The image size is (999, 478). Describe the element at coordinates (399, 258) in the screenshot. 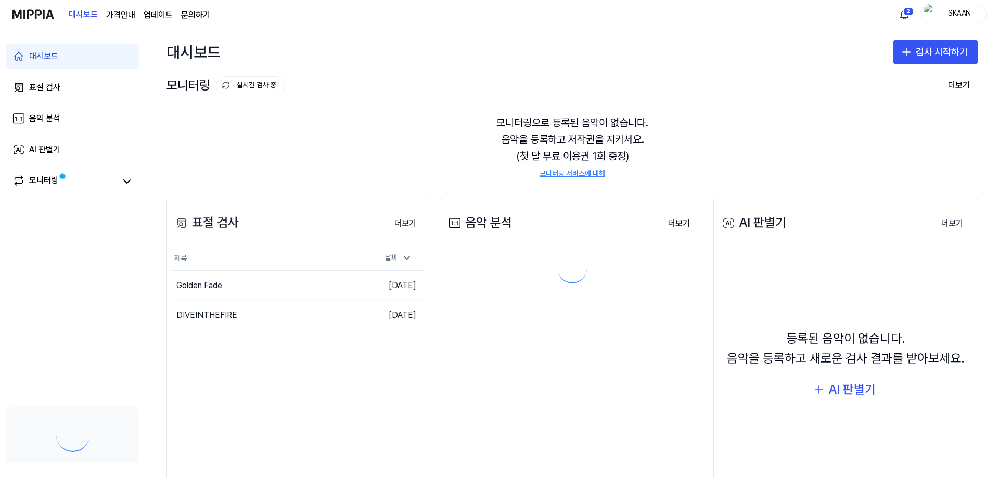

I see `div: 날짜` at that location.